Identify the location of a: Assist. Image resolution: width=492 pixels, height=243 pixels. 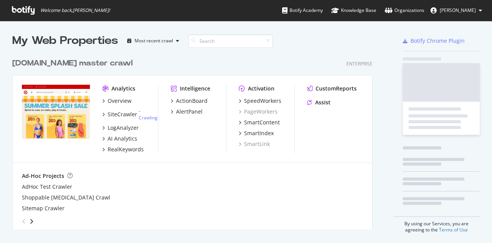
(319, 102).